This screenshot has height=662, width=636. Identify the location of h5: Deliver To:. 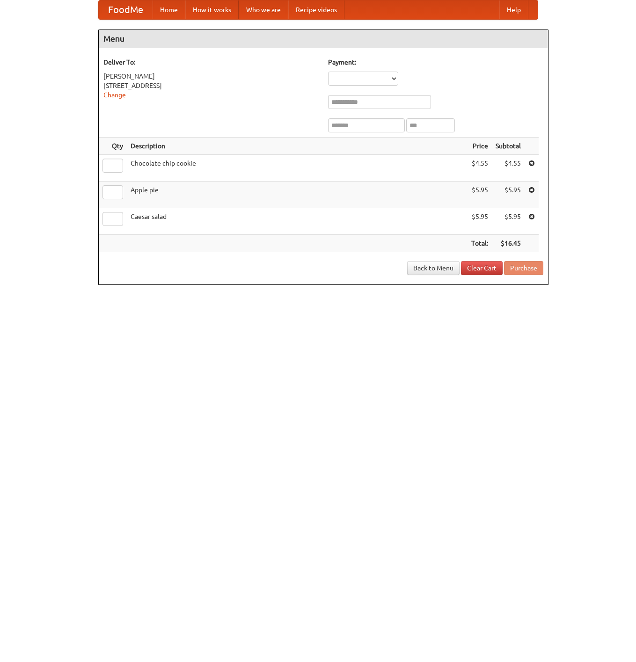
(211, 62).